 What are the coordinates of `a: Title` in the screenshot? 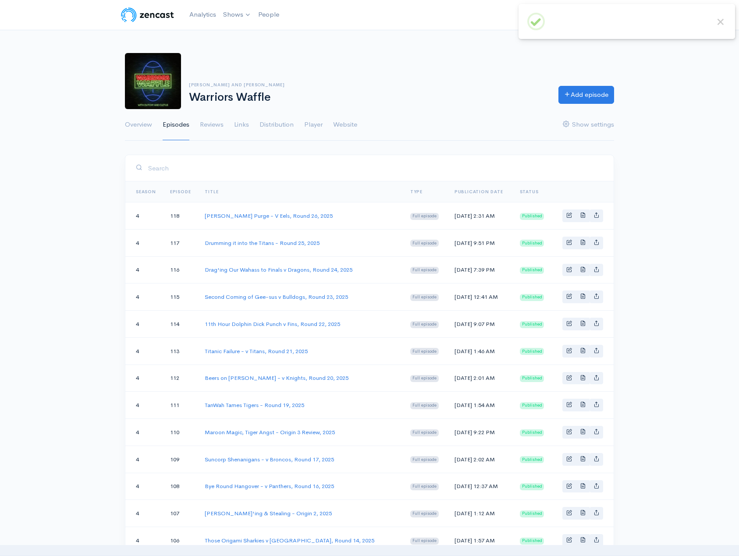 It's located at (211, 191).